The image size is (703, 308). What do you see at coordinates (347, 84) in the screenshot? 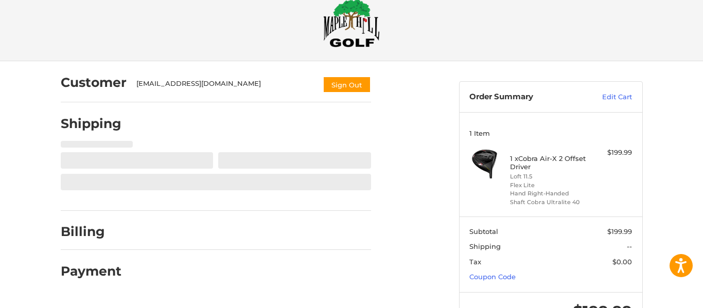
I see `button: Sign Out` at bounding box center [347, 84].